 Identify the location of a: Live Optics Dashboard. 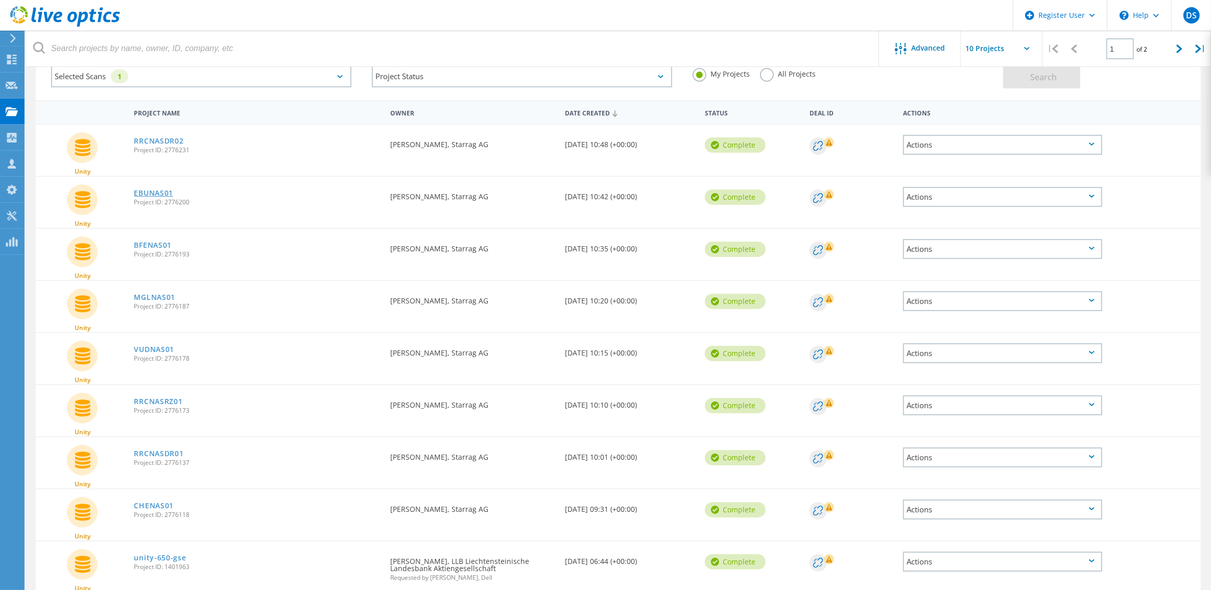
(65, 25).